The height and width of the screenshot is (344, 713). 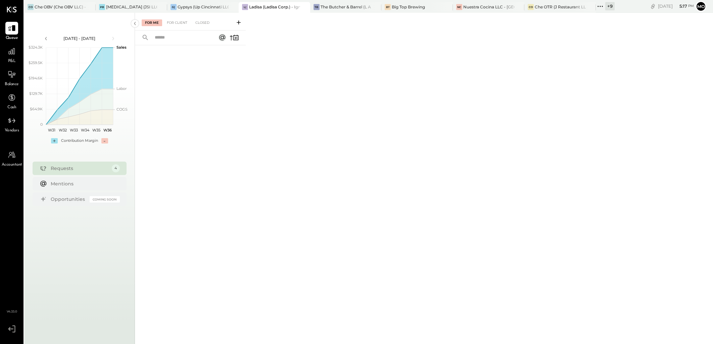 What do you see at coordinates (74, 130) in the screenshot?
I see `text: W33` at bounding box center [74, 130].